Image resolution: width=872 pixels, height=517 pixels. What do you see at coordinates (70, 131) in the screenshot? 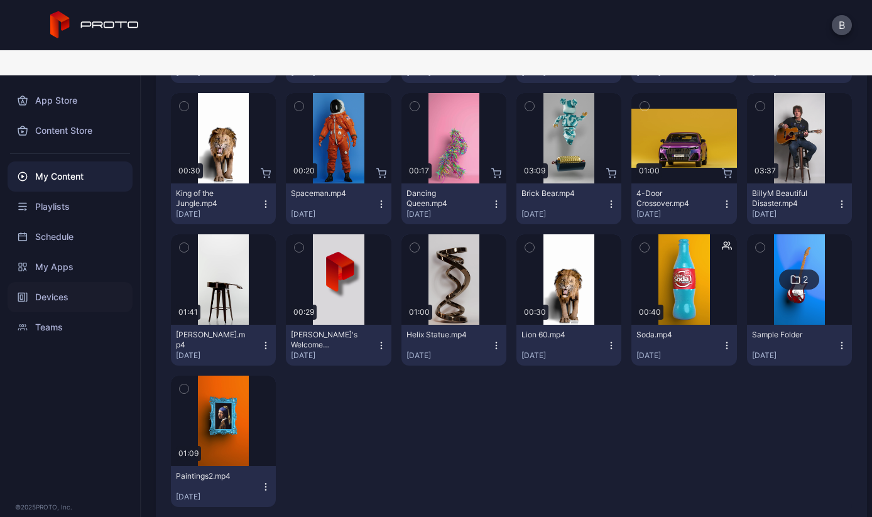
I see `div: Content Store` at bounding box center [70, 131].